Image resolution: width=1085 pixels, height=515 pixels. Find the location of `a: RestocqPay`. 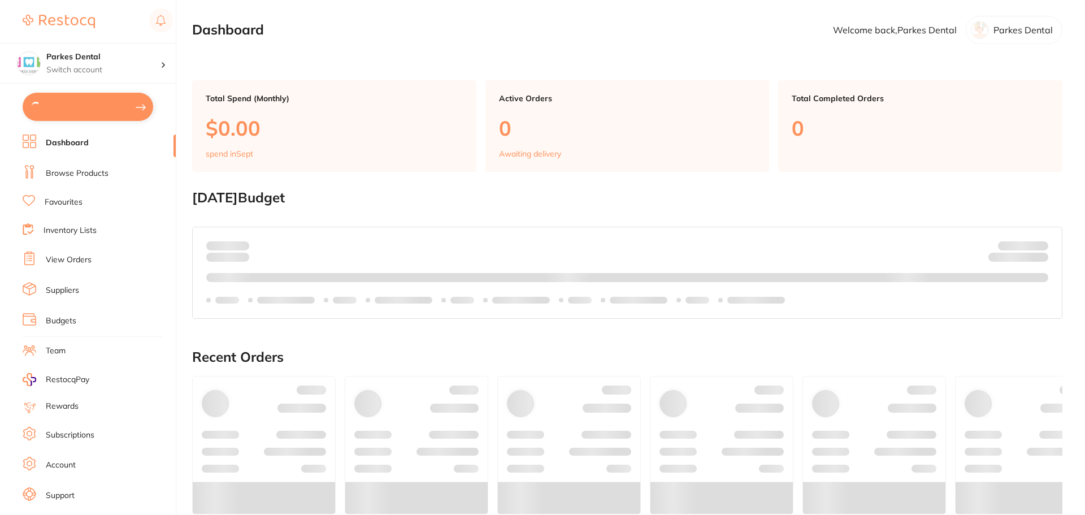

a: RestocqPay is located at coordinates (56, 379).